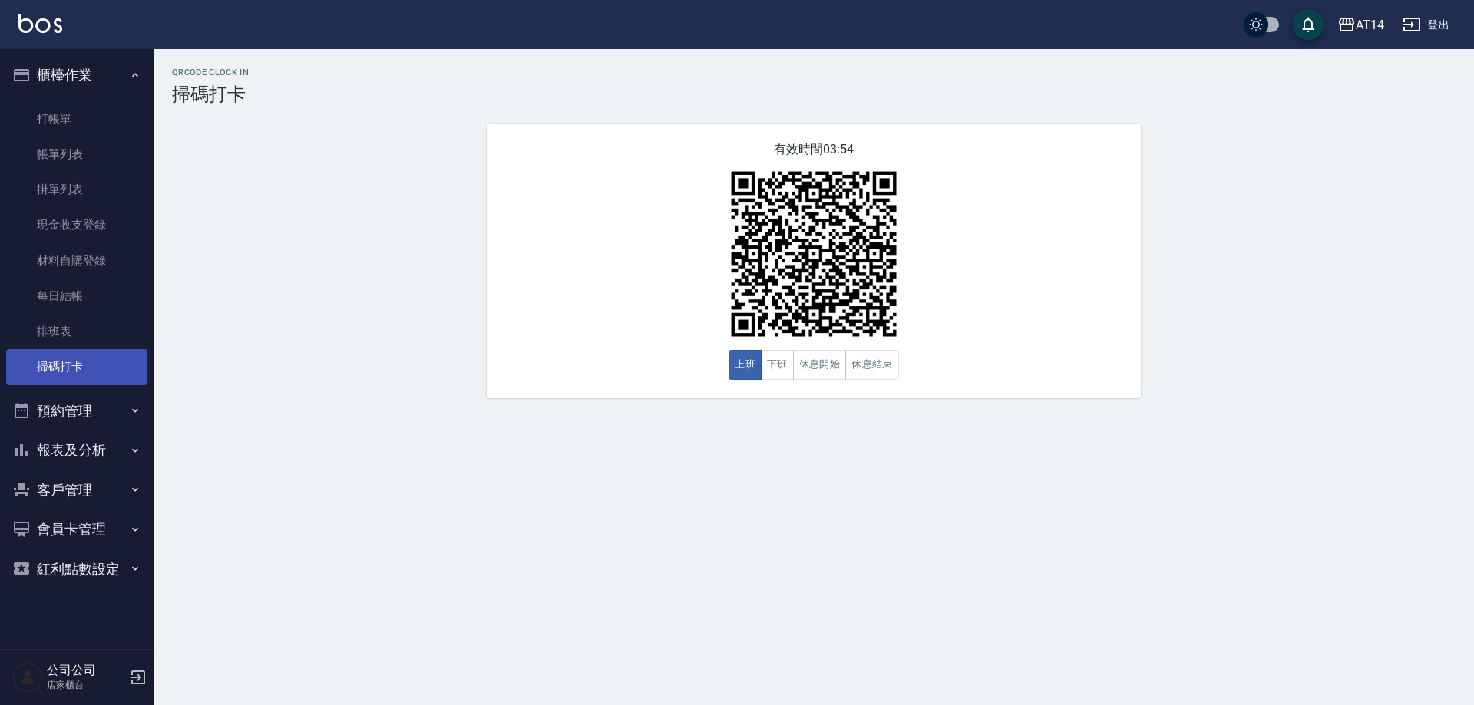 This screenshot has height=705, width=1474. I want to click on a: 打帳單, so click(77, 119).